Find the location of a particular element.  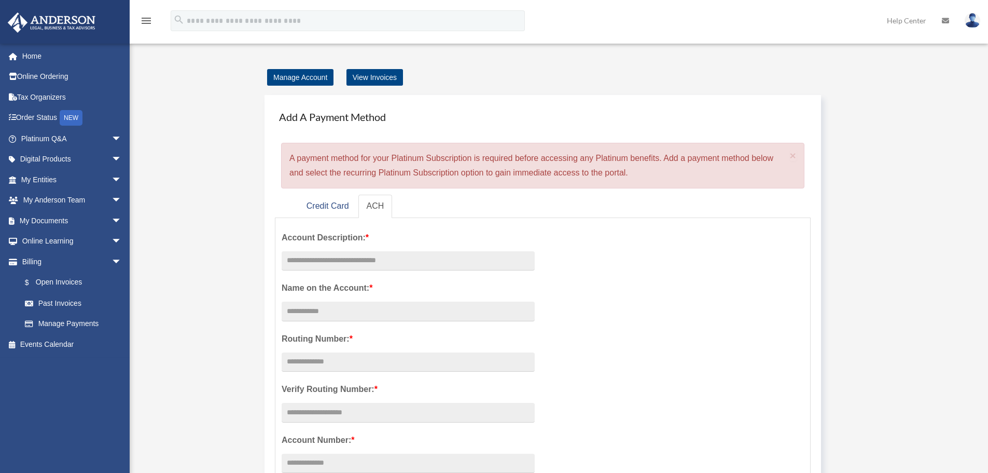

a: Order StatusNEW is located at coordinates (72, 118).